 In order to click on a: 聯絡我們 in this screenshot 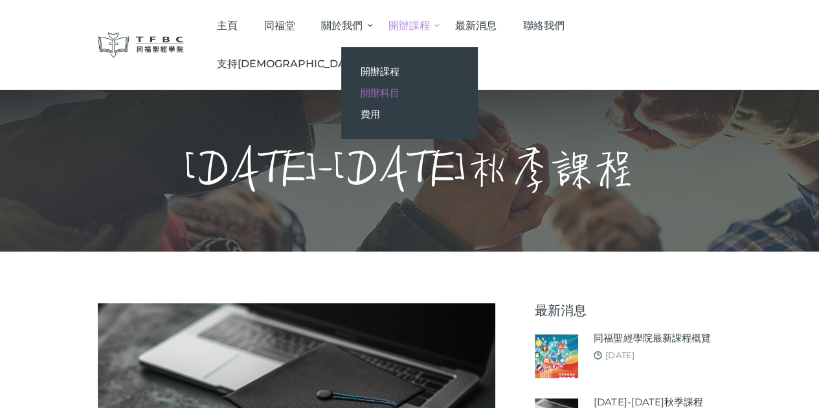, I will do `click(543, 25)`.